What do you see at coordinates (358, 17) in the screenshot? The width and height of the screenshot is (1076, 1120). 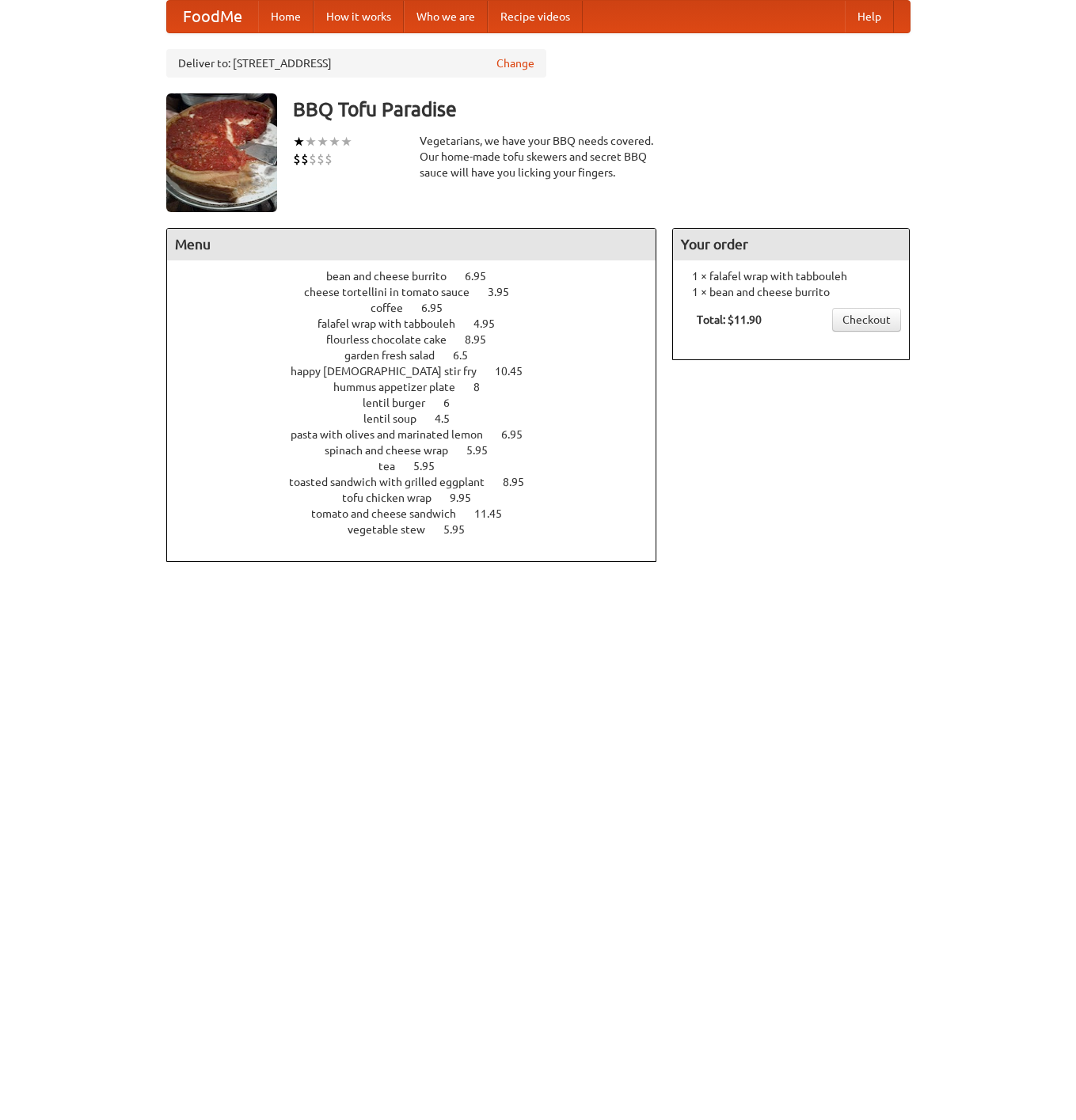 I see `a: How it works` at bounding box center [358, 17].